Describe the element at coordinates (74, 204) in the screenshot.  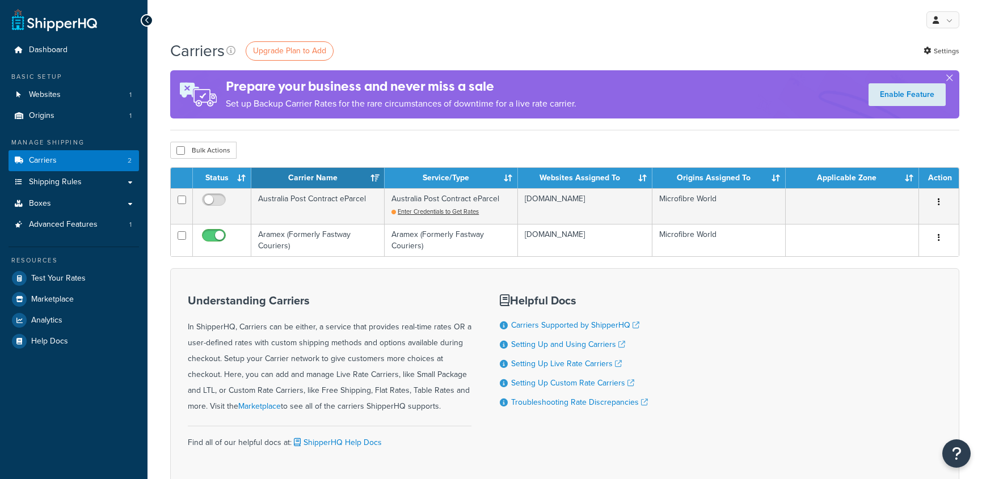
I see `a: Boxes` at that location.